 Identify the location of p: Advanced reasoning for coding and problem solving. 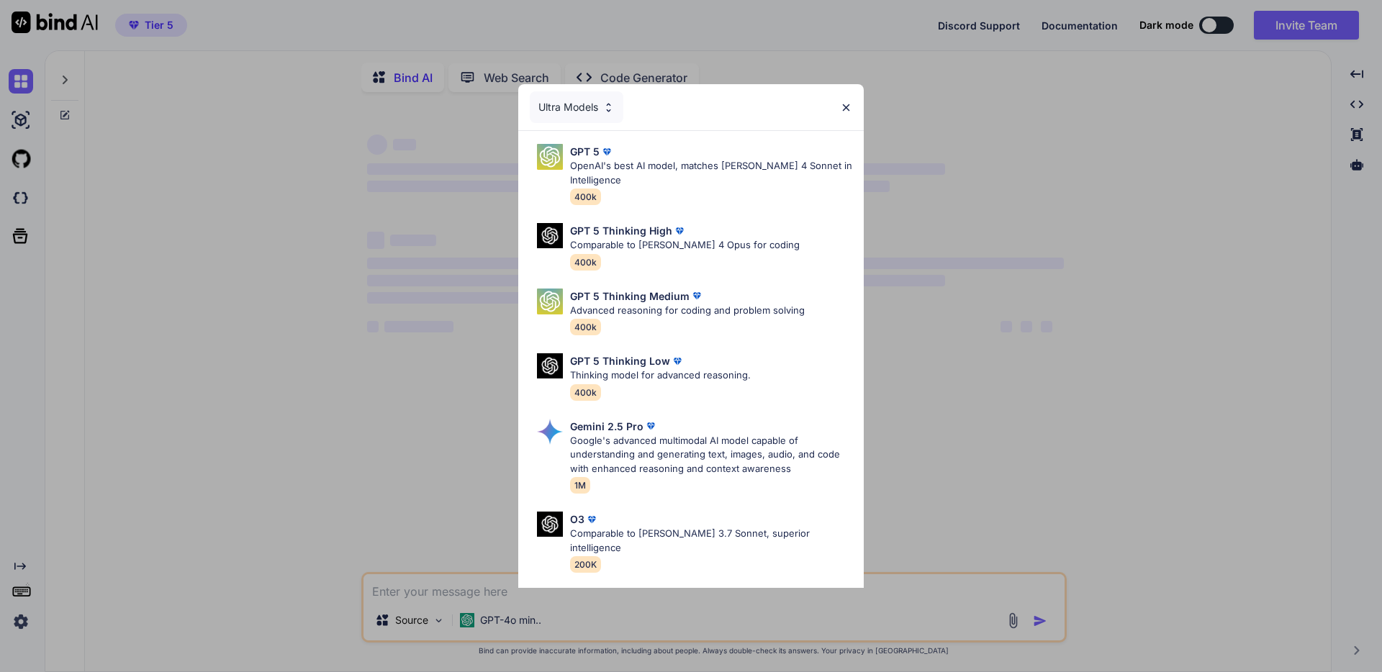
(687, 311).